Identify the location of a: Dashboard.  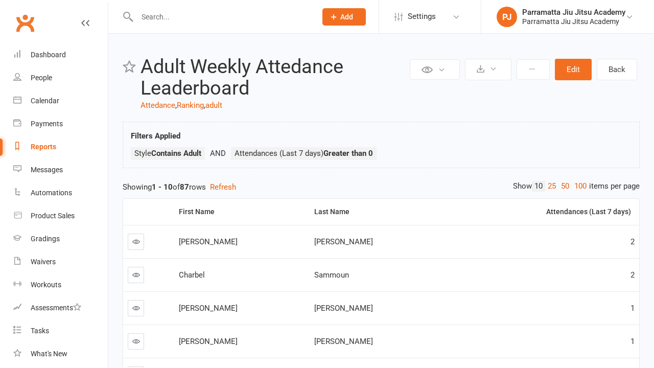
(60, 55).